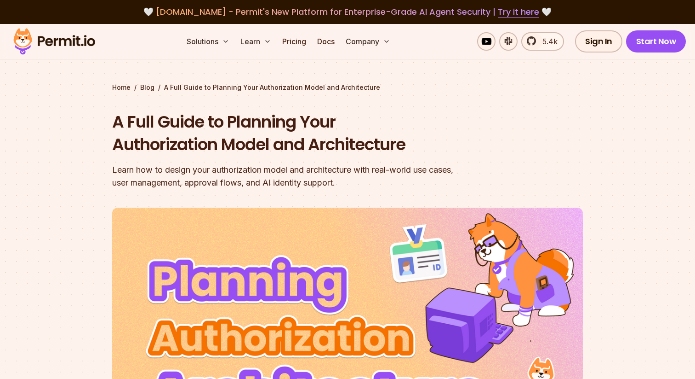 The width and height of the screenshot is (695, 379). Describe the element at coordinates (121, 87) in the screenshot. I see `a: Home` at that location.